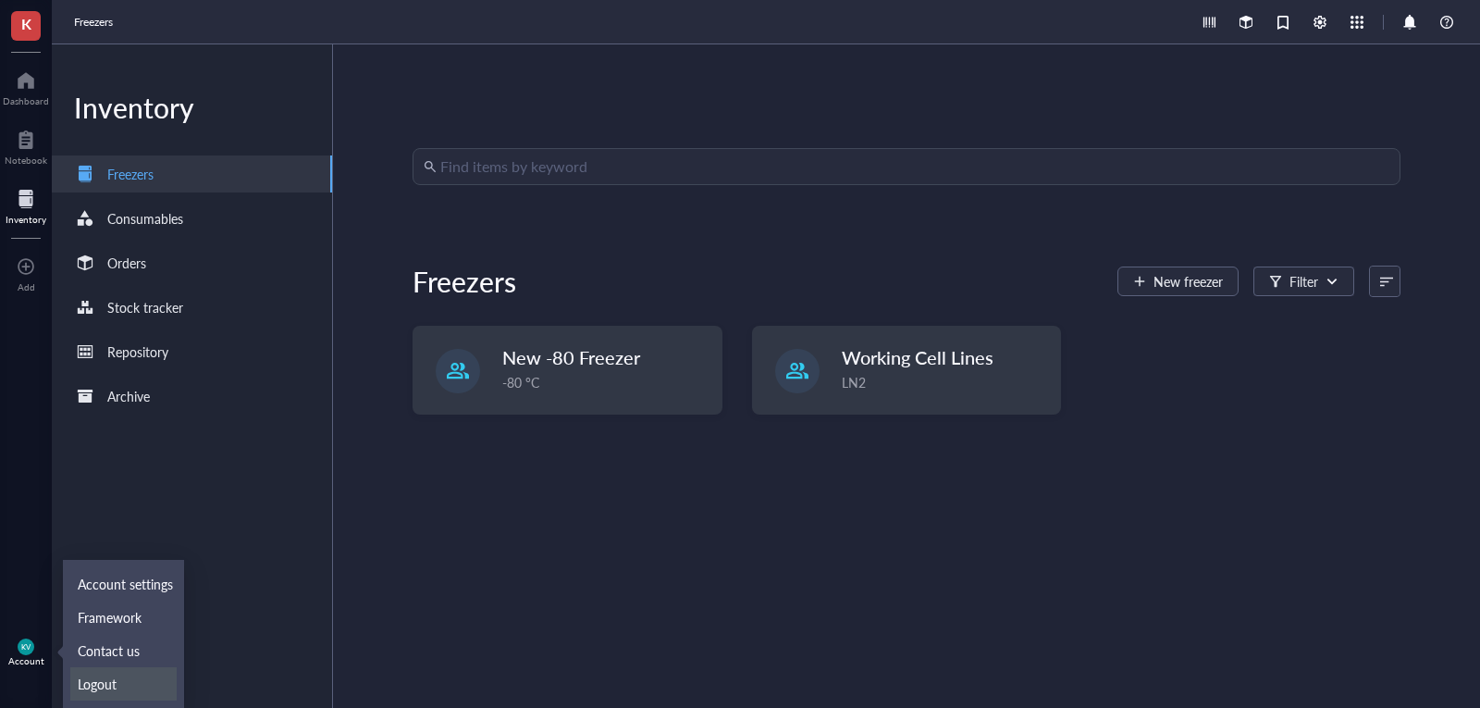 The width and height of the screenshot is (1480, 708). What do you see at coordinates (1303, 281) in the screenshot?
I see `div: Filter` at bounding box center [1303, 281].